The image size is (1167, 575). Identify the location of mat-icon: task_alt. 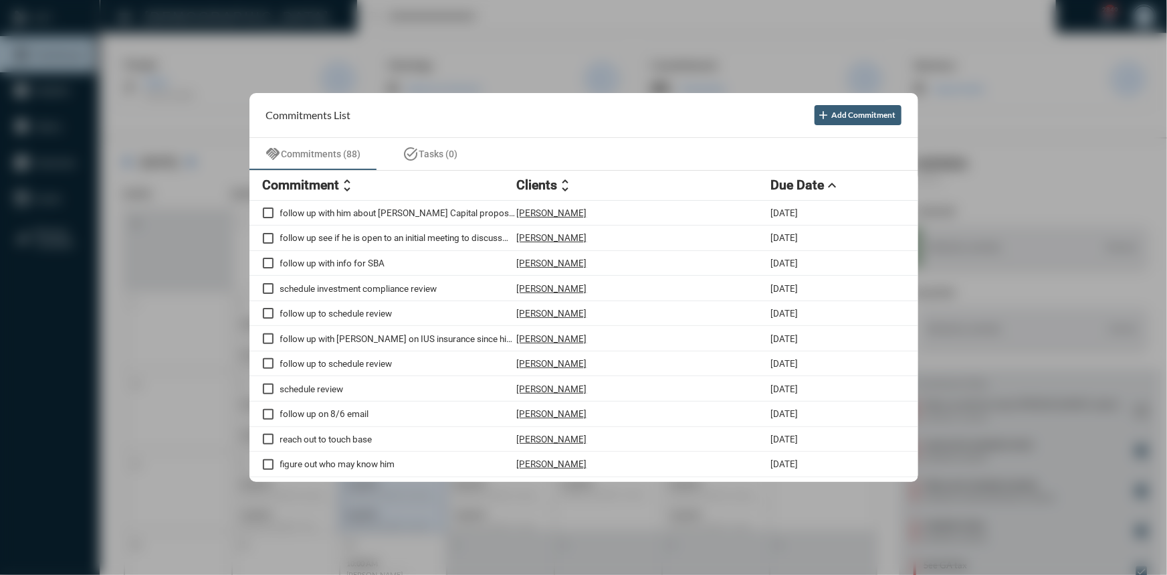
(411, 154).